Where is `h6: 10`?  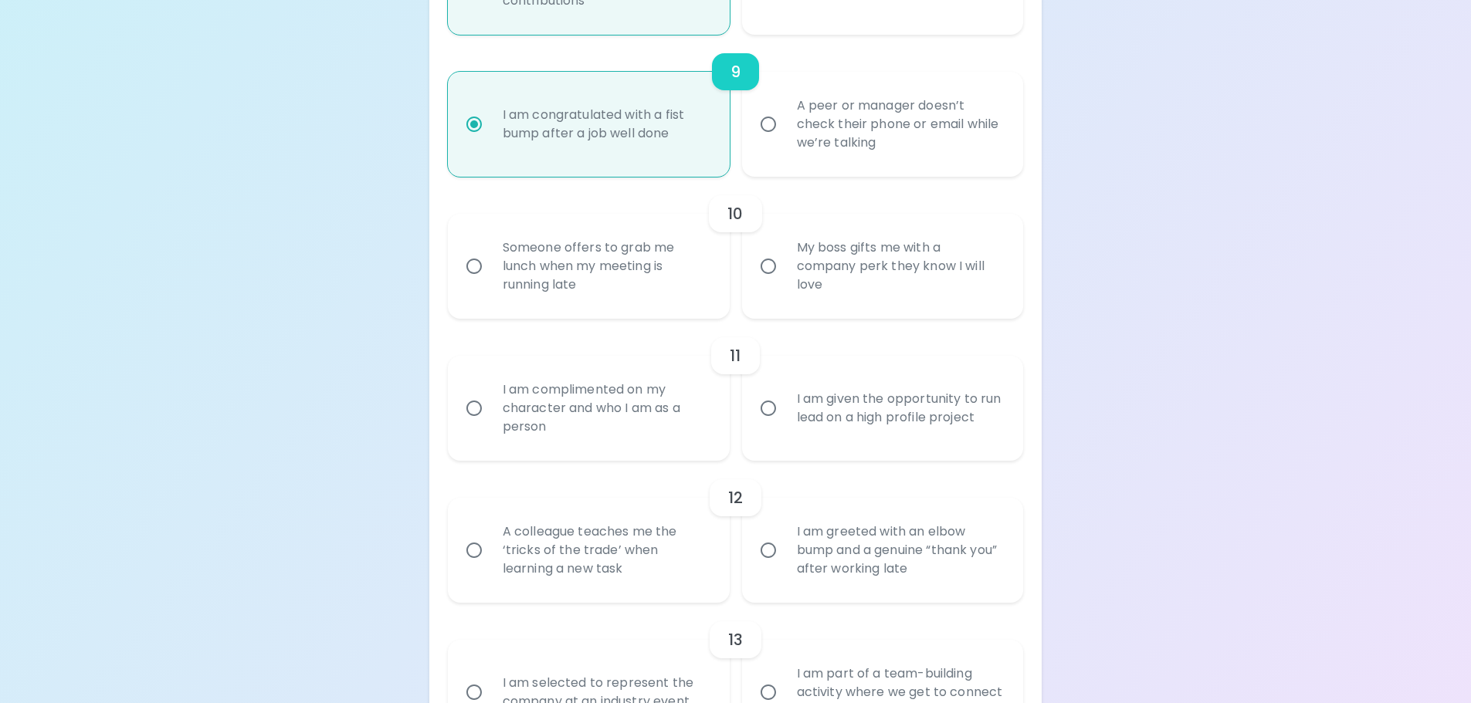
h6: 10 is located at coordinates (735, 214).